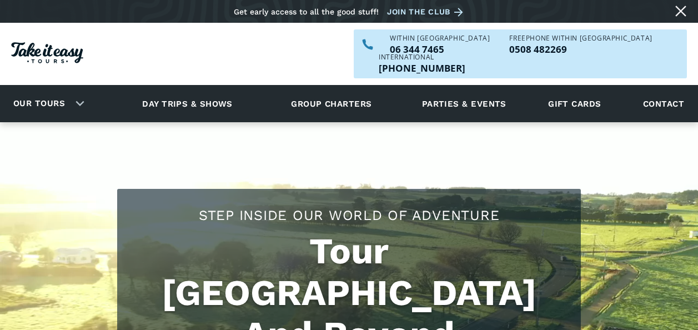 The height and width of the screenshot is (330, 698). What do you see at coordinates (580, 49) in the screenshot?
I see `p: 0508 482269` at bounding box center [580, 49].